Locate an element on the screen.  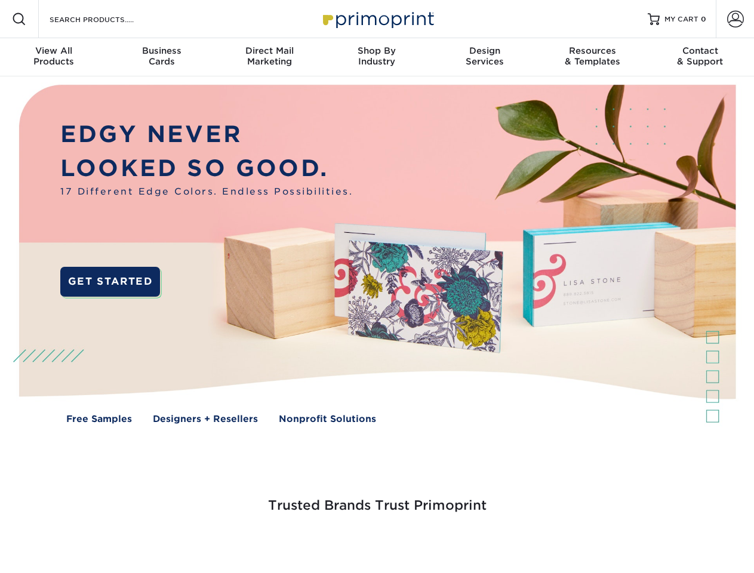
a: Resources& Templates is located at coordinates (592, 57).